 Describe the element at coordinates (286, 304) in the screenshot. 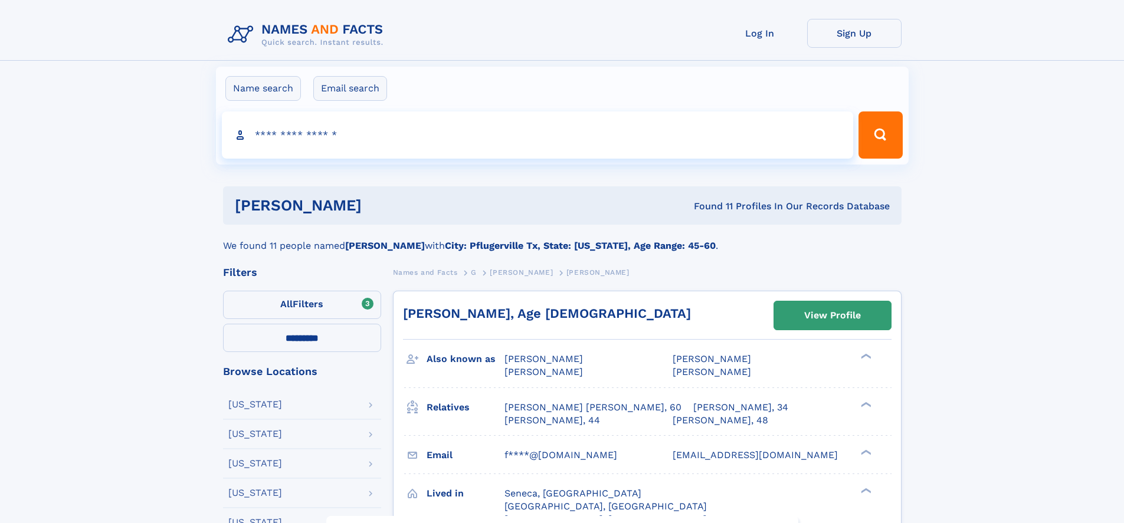

I see `span: All` at that location.